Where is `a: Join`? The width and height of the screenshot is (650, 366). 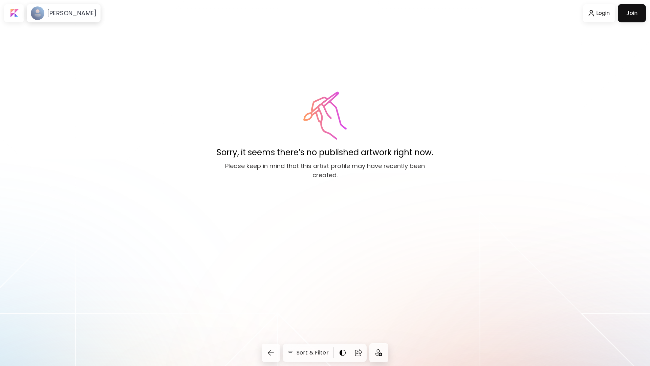 a: Join is located at coordinates (632, 13).